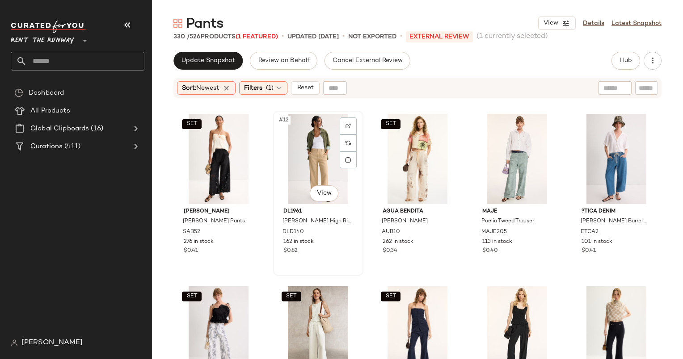  Describe the element at coordinates (283, 61) in the screenshot. I see `span: Review on Behalf` at that location.